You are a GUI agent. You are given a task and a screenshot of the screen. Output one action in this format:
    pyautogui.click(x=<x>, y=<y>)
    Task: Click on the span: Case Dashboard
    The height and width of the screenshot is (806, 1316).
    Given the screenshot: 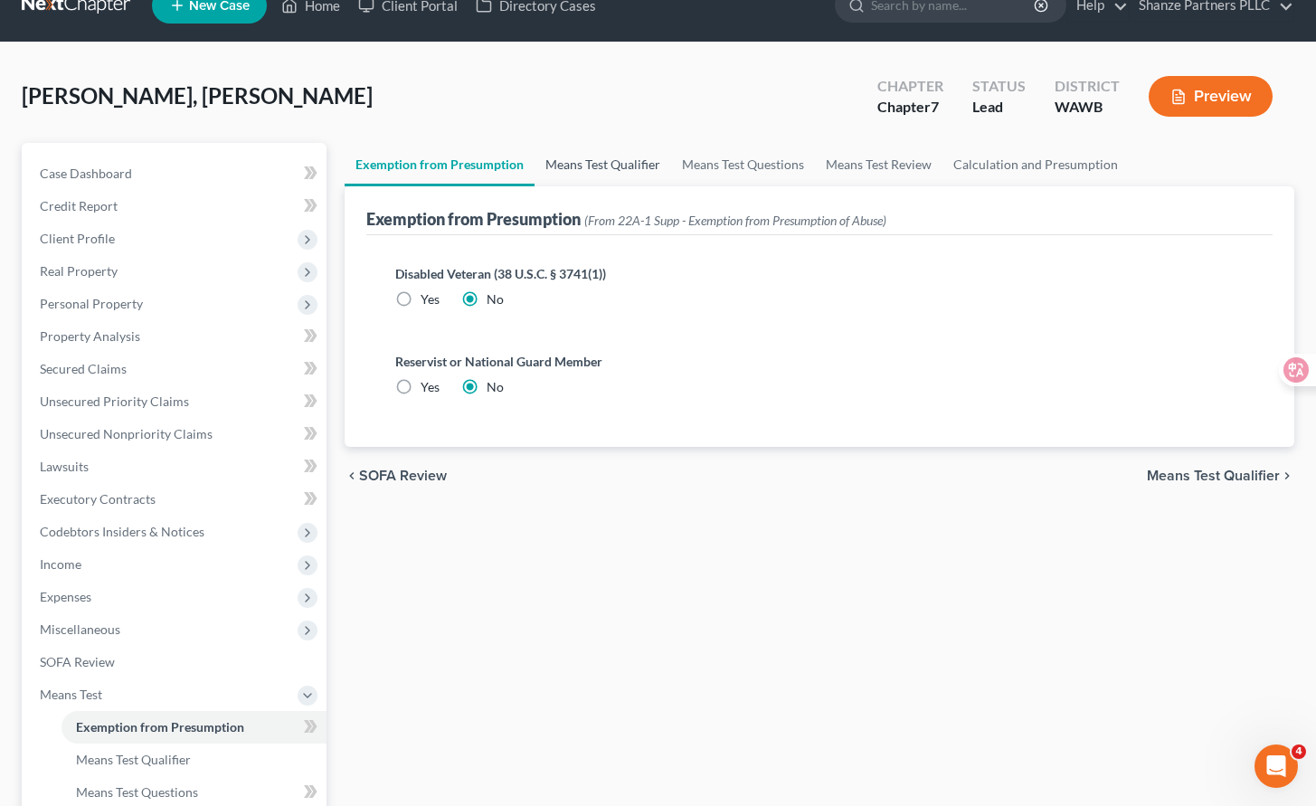 What is the action you would take?
    pyautogui.click(x=86, y=173)
    